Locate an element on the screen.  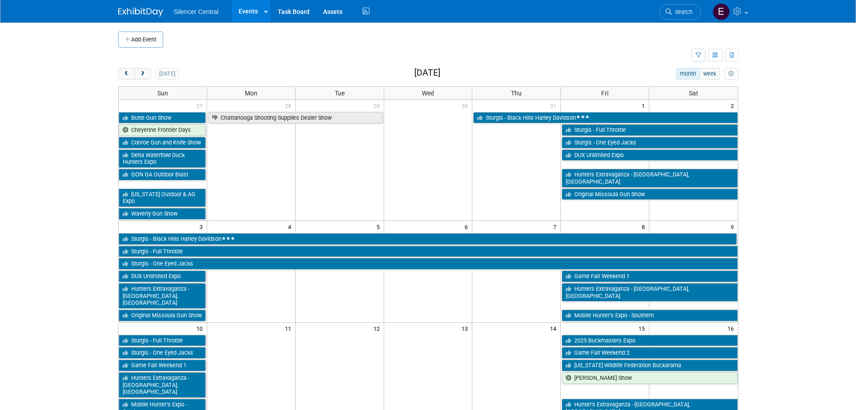
img: ExhibitDay is located at coordinates (141, 12).